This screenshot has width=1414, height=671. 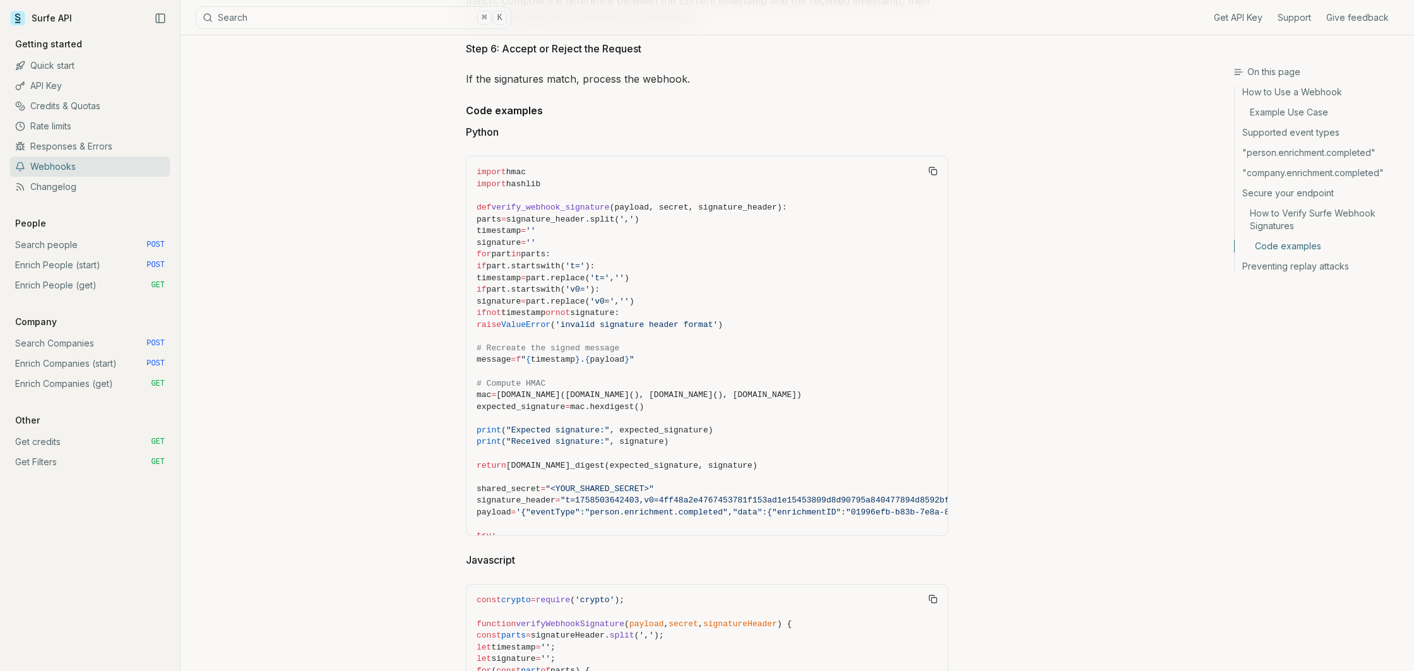 What do you see at coordinates (508, 489) in the screenshot?
I see `span: shared_secret` at bounding box center [508, 489].